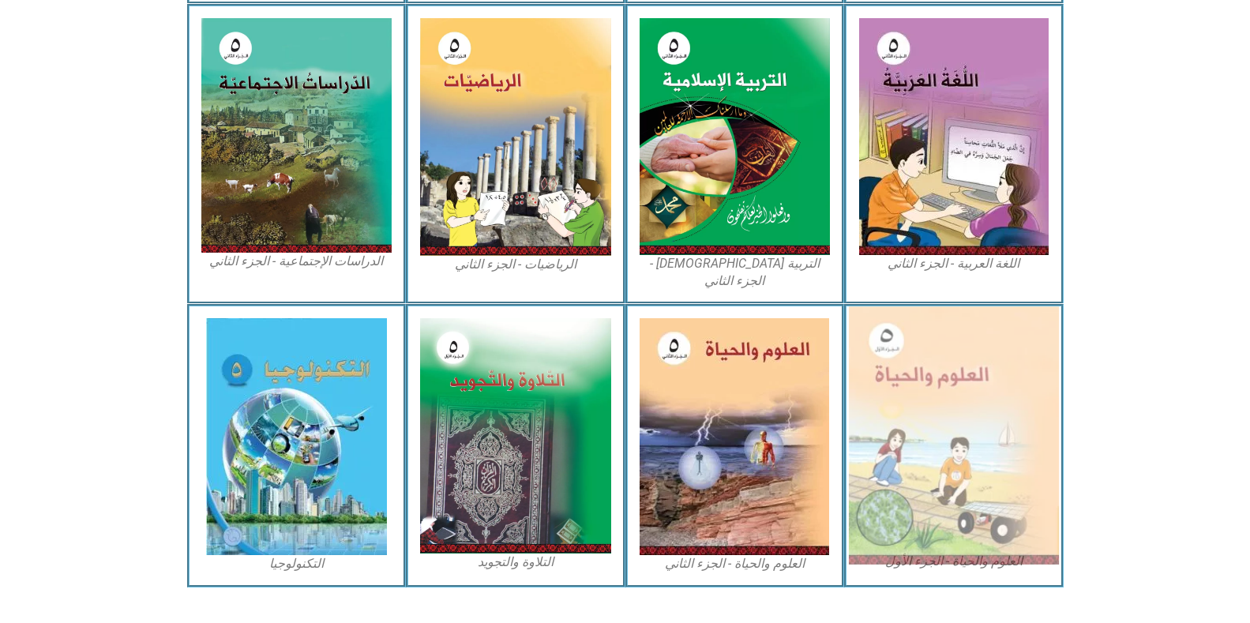 Image resolution: width=1250 pixels, height=623 pixels. Describe the element at coordinates (297, 261) in the screenshot. I see `figcaption: الدراسات الإجتماعية - الجزء الثاني` at that location.